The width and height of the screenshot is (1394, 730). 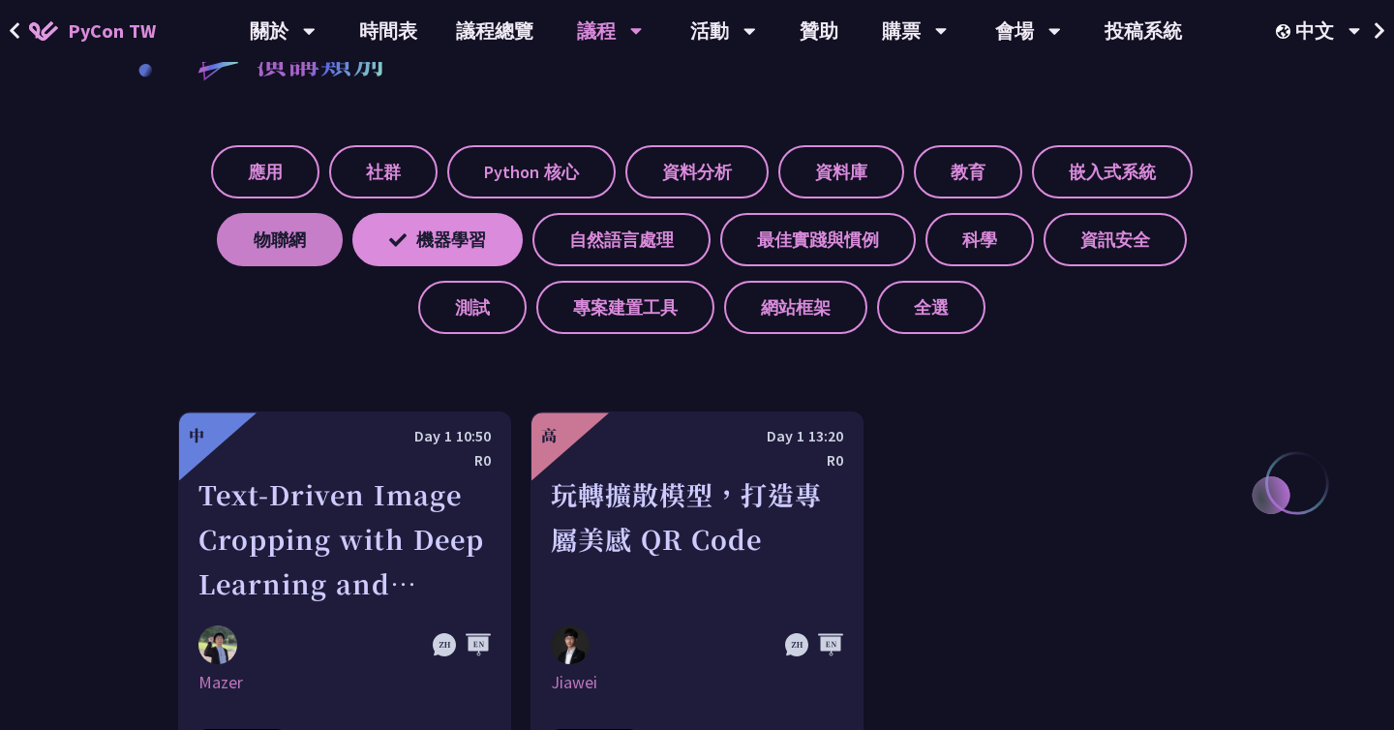 I want to click on img: Jiawei, so click(x=570, y=645).